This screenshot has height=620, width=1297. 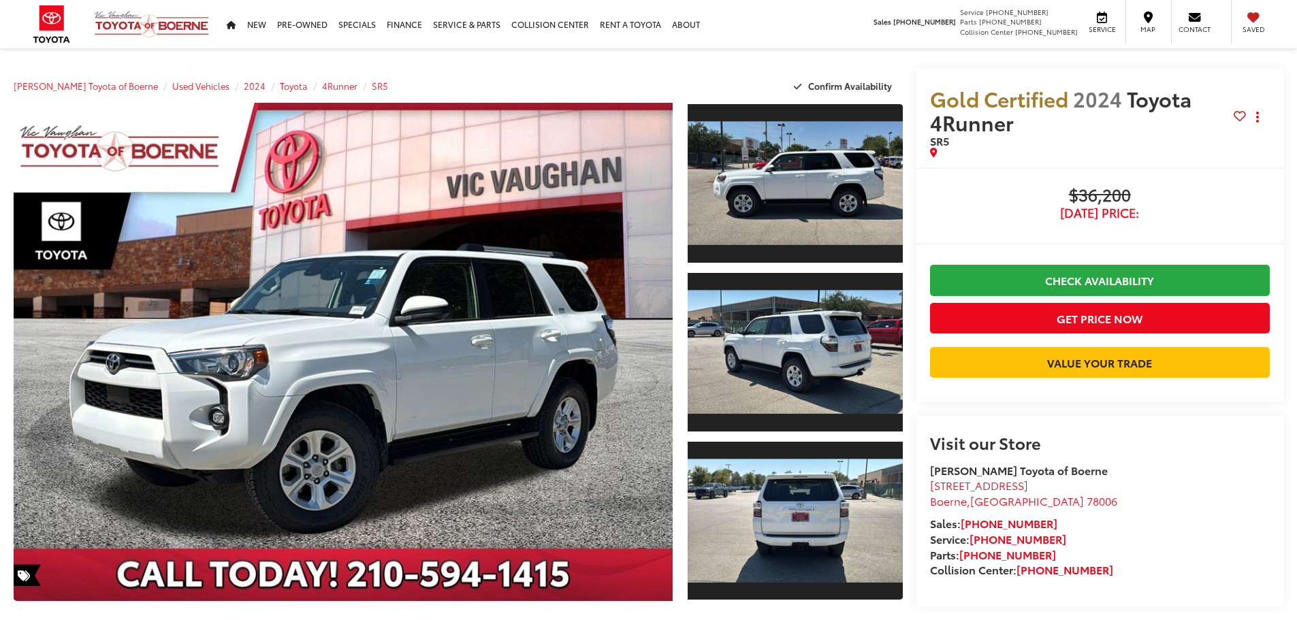 What do you see at coordinates (999, 98) in the screenshot?
I see `span: Gold Certified` at bounding box center [999, 98].